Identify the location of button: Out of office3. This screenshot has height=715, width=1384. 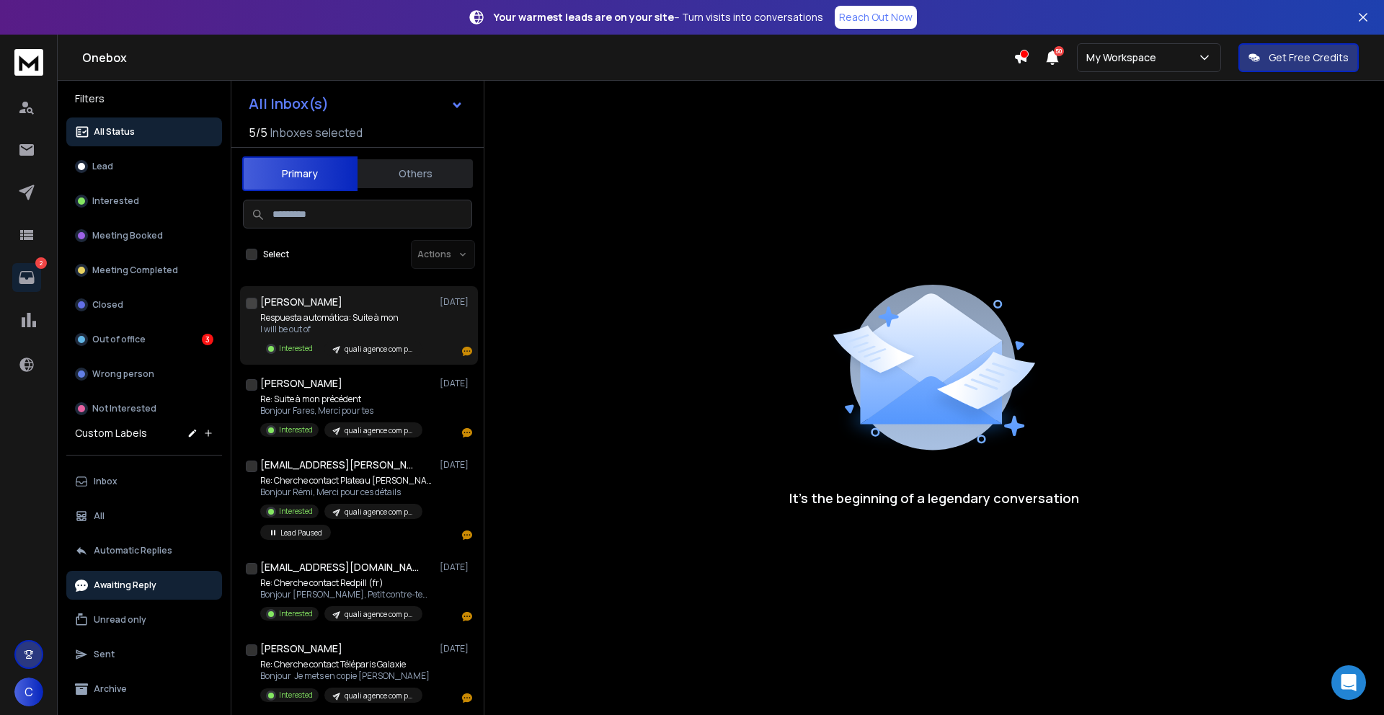
(144, 339).